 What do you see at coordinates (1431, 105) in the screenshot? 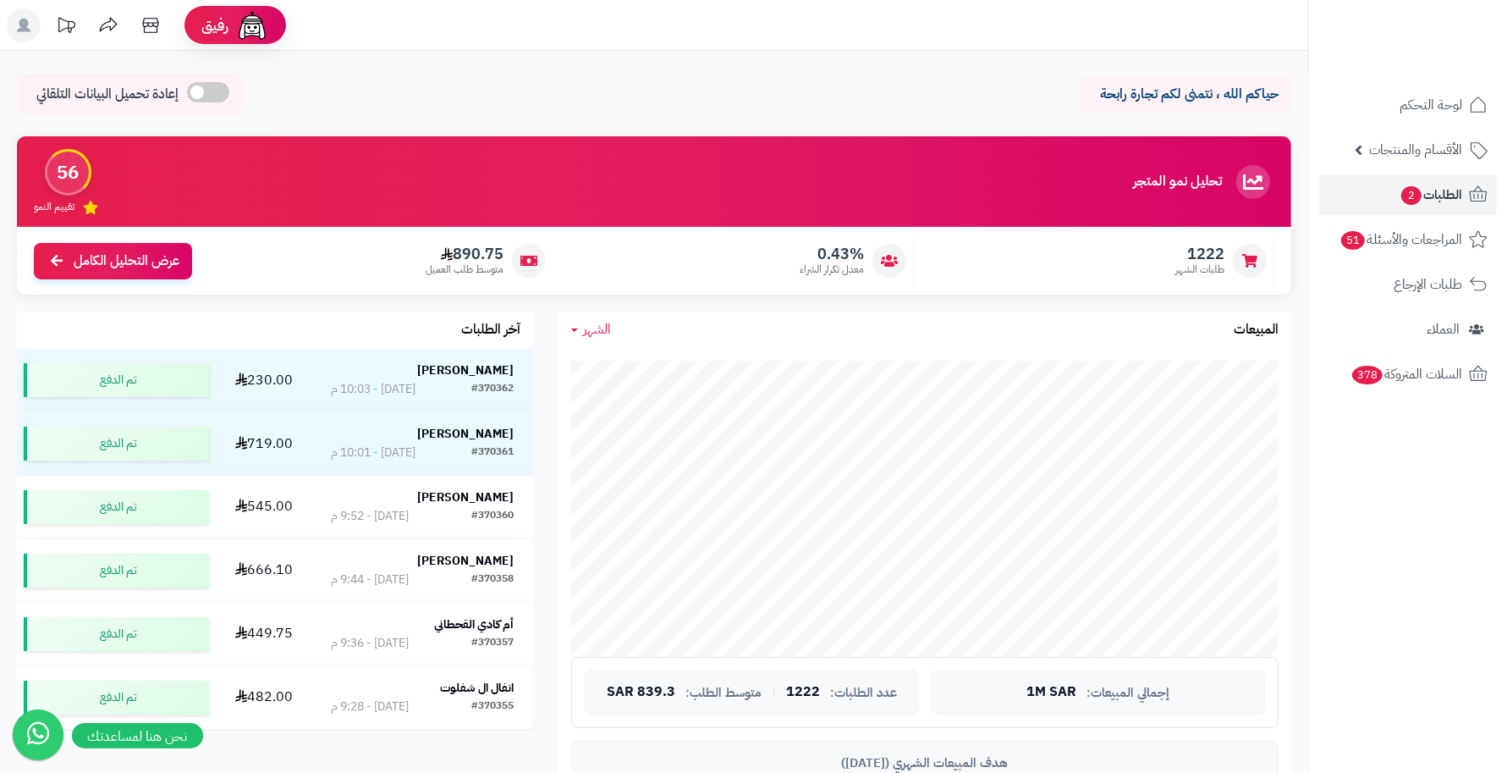
I see `span: لوحة التحكم` at bounding box center [1431, 105].